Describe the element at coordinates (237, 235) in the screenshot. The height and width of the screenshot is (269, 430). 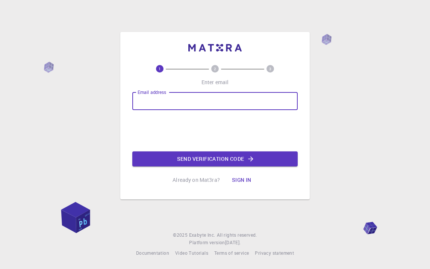
I see `span: All rights reserved.` at that location.